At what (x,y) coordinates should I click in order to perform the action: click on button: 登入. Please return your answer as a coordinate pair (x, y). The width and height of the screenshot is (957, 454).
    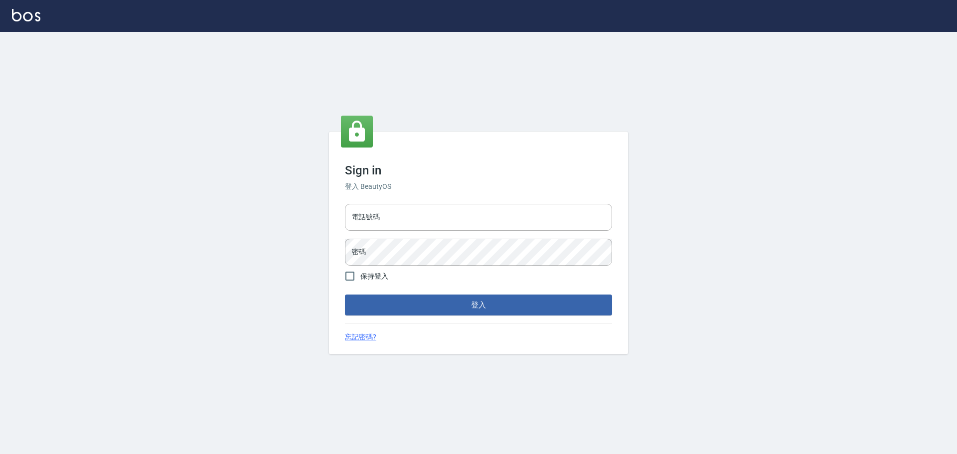
    Looking at the image, I should click on (479, 305).